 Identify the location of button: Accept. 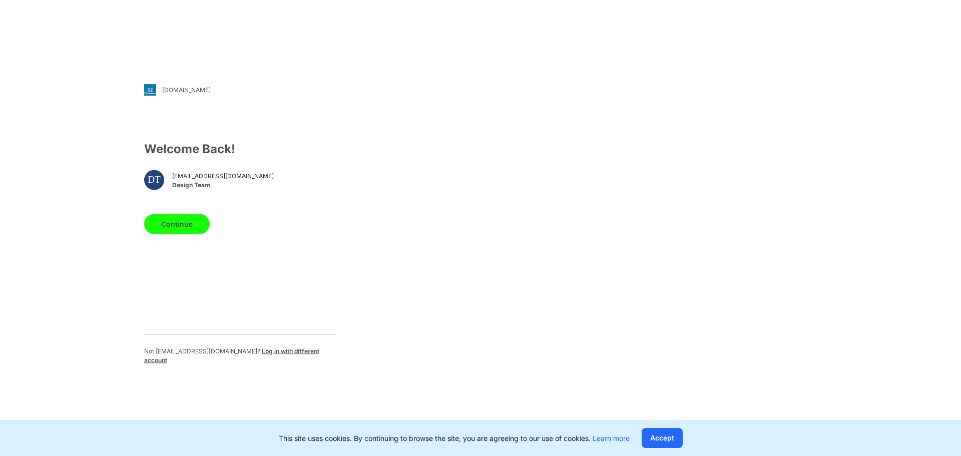
(662, 438).